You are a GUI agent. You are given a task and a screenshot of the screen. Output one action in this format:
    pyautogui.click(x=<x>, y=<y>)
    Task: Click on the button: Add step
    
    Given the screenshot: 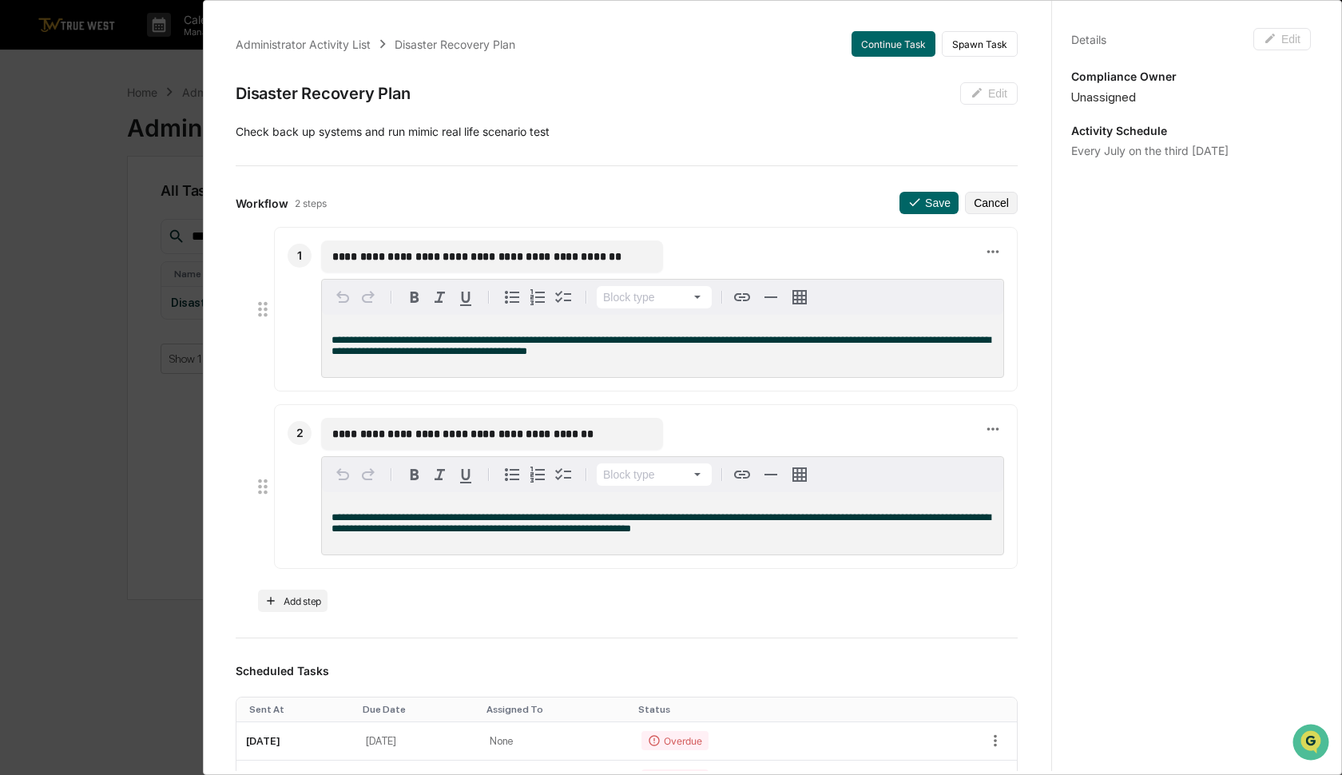 What is the action you would take?
    pyautogui.click(x=292, y=601)
    